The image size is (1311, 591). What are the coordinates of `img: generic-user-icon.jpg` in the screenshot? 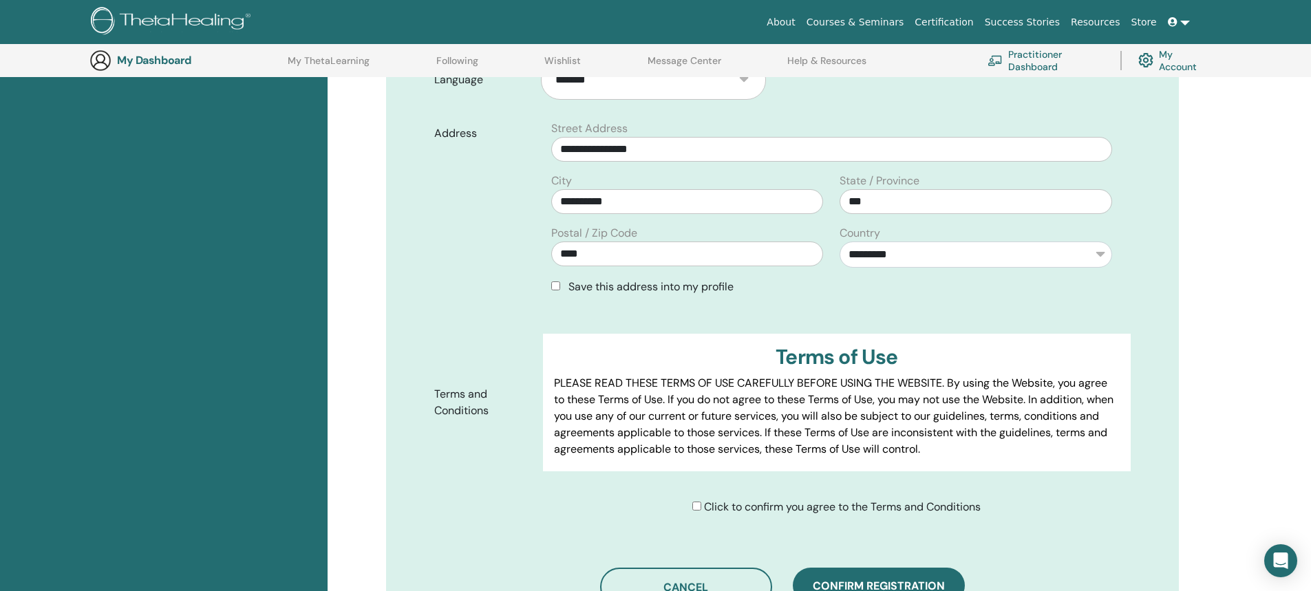 It's located at (101, 61).